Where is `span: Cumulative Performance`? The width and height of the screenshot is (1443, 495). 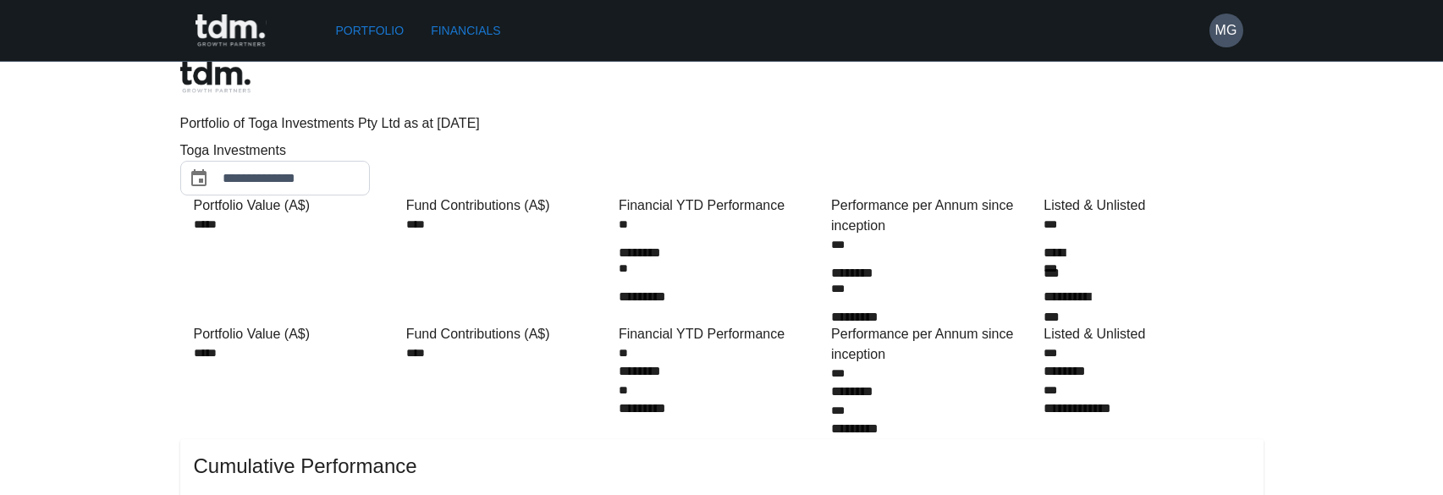
span: Cumulative Performance is located at coordinates (722, 466).